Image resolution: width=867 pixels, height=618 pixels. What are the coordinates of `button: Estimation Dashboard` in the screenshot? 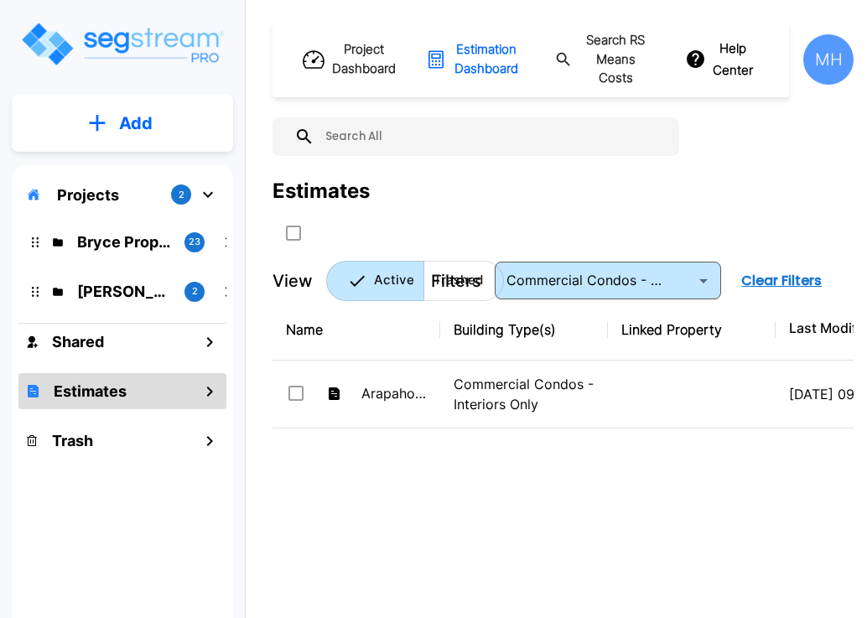 It's located at (473, 59).